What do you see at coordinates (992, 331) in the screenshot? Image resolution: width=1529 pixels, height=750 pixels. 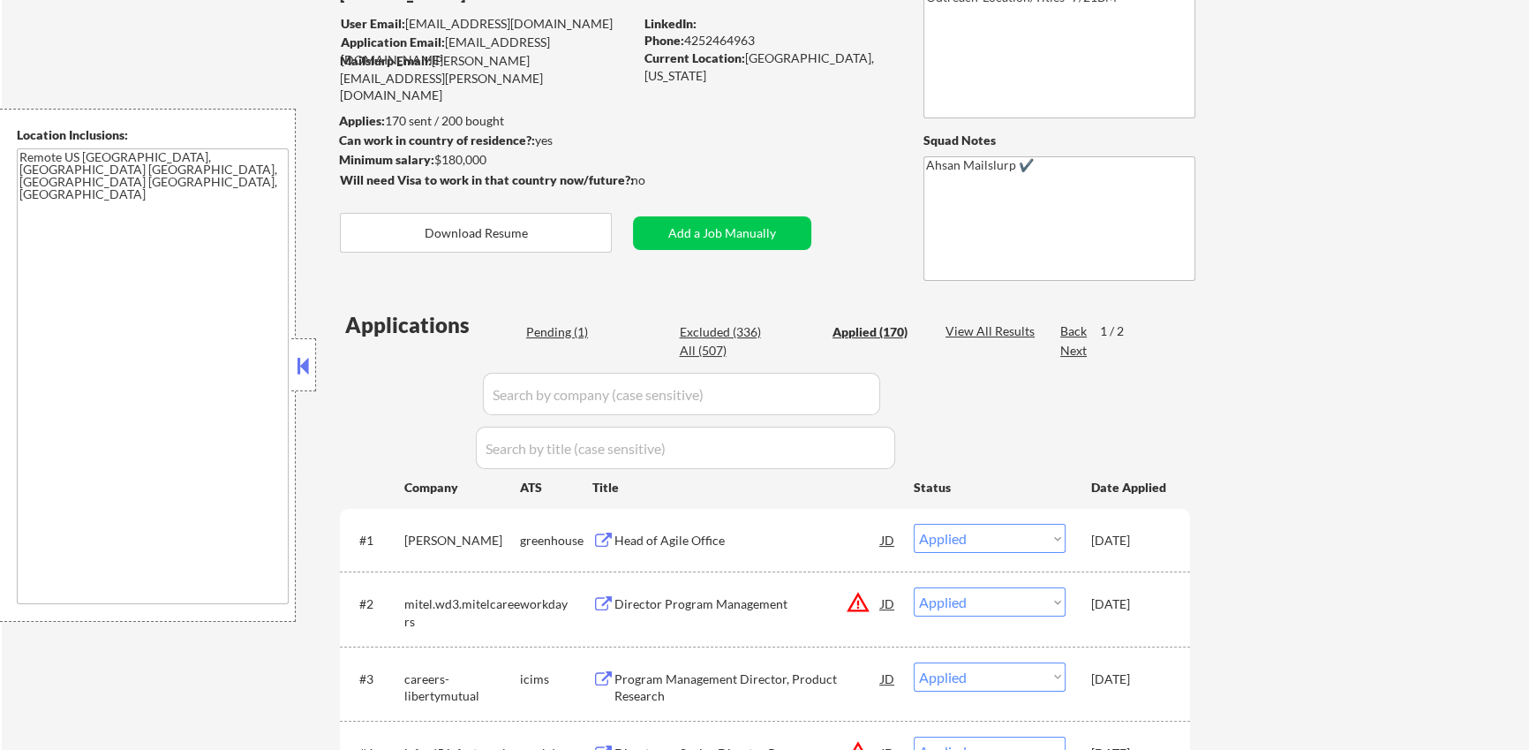 I see `div: View All Results` at bounding box center [992, 331].